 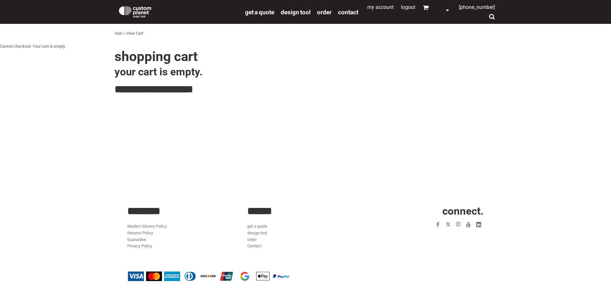 What do you see at coordinates (135, 33) in the screenshot?
I see `div: View Cart` at bounding box center [135, 33].